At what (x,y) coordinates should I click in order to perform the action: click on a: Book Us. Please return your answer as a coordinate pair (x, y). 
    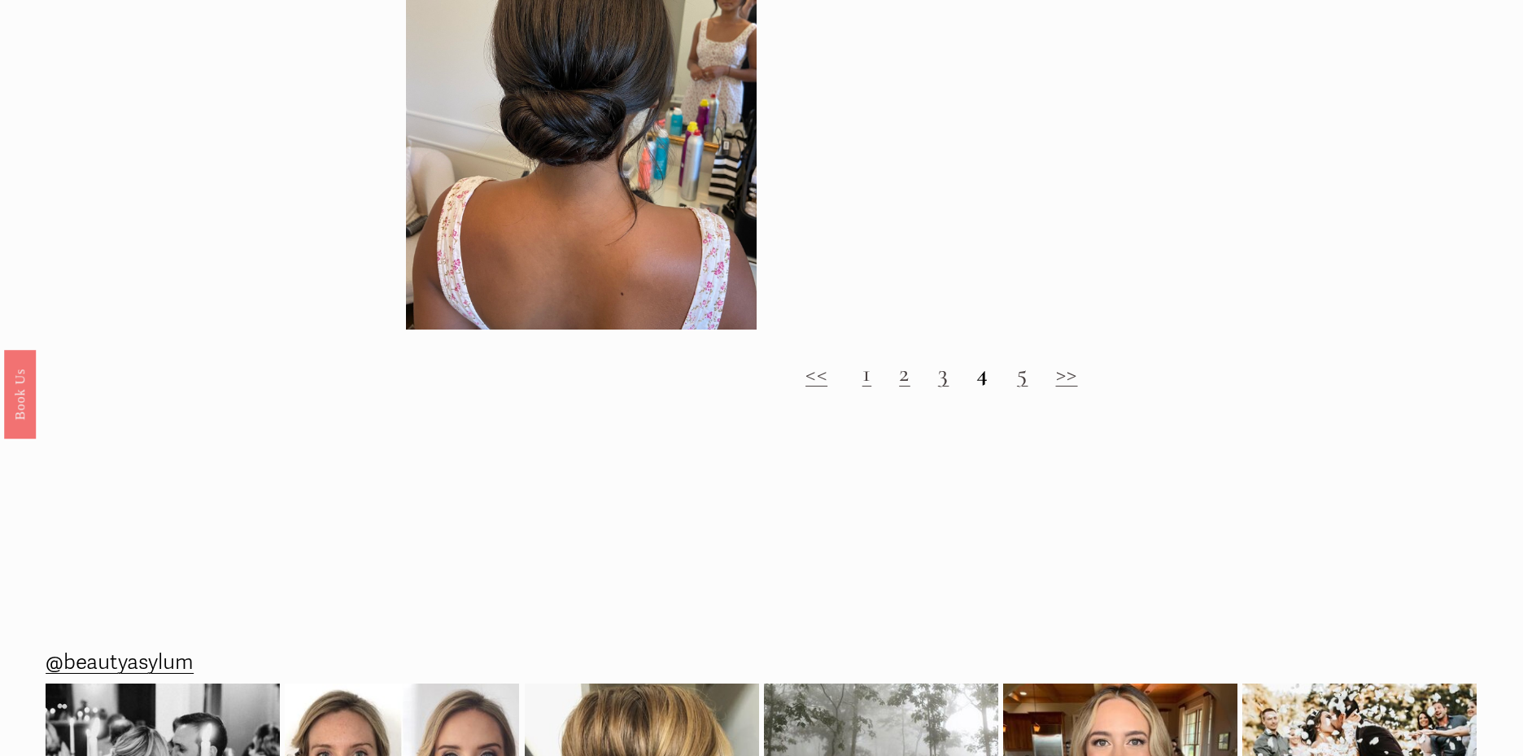
    Looking at the image, I should click on (20, 393).